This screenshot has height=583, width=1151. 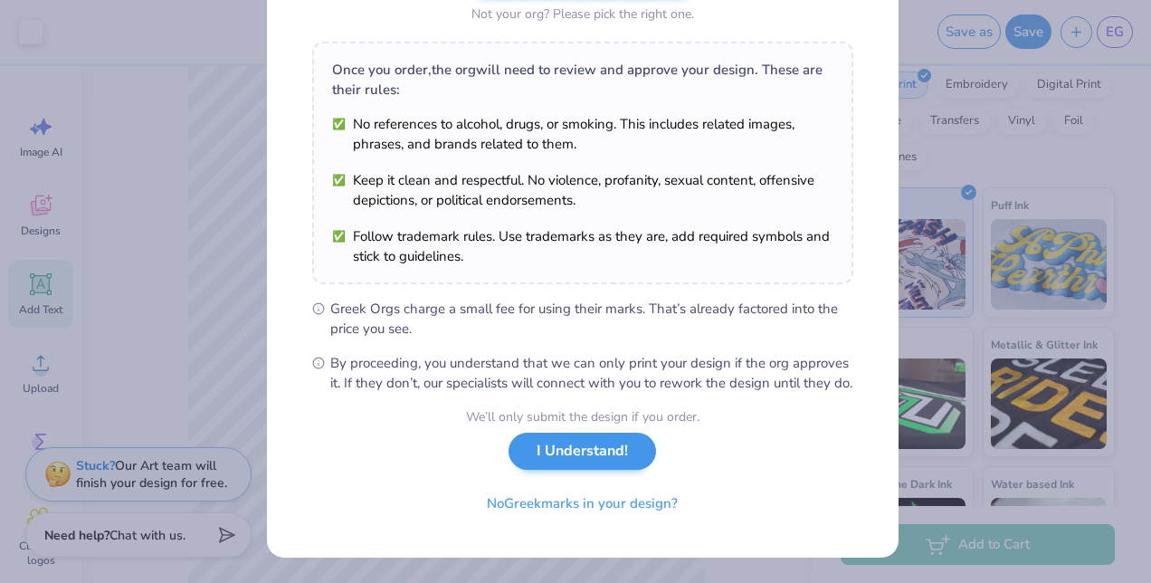 What do you see at coordinates (582, 503) in the screenshot?
I see `button: NoGreekmarks in your design?` at bounding box center [582, 503].